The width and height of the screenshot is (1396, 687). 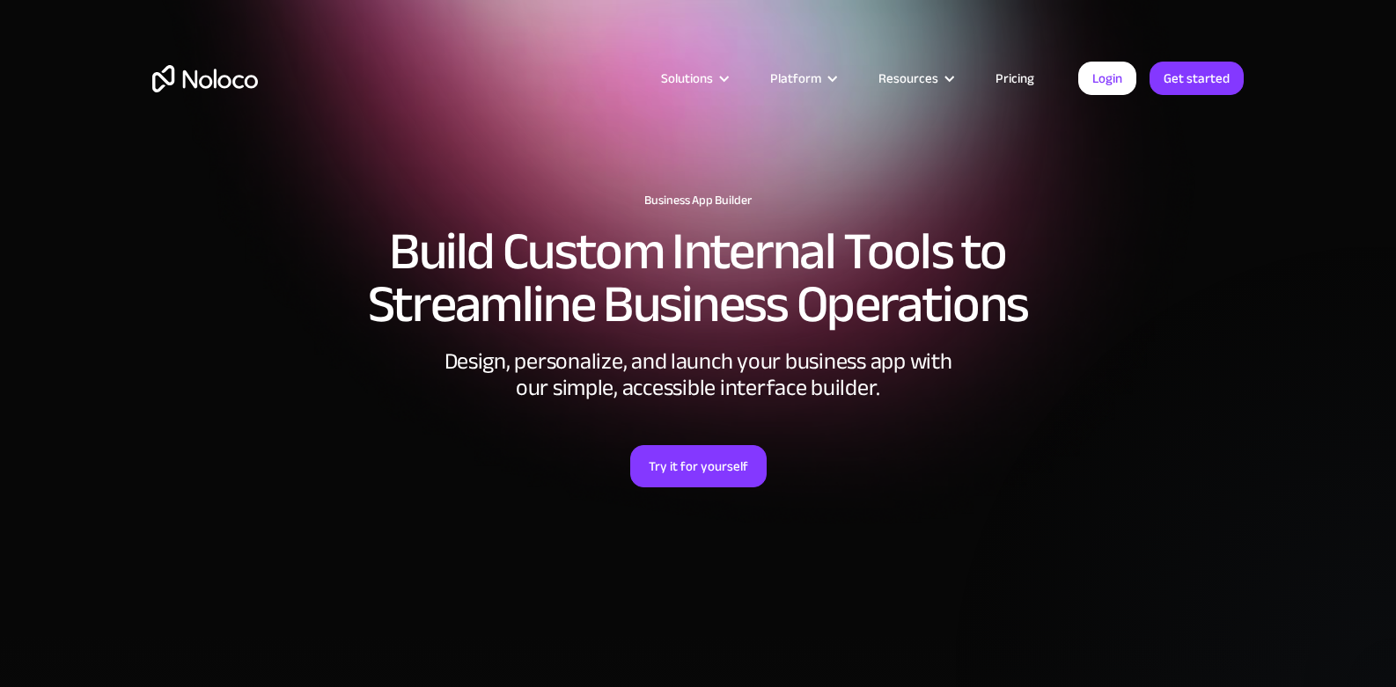 I want to click on div: Design, personalize, and launch your business app with our simple, accessible interface builder., so click(x=698, y=375).